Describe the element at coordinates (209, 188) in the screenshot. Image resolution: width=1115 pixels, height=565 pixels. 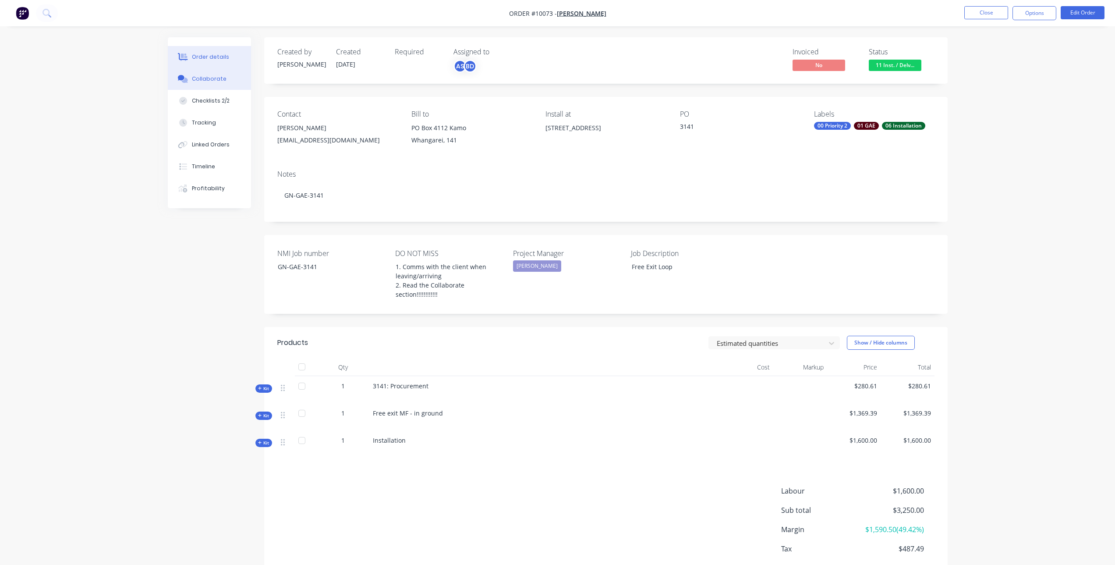
I see `button: Profitability` at that location.